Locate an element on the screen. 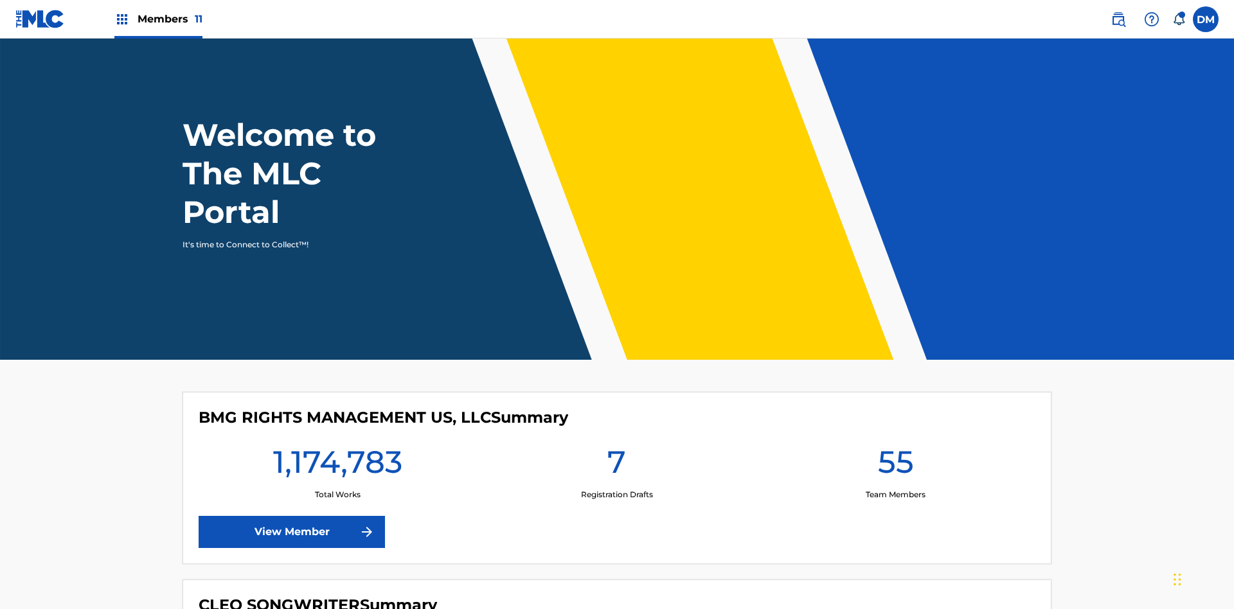  a: View Member is located at coordinates (292, 532).